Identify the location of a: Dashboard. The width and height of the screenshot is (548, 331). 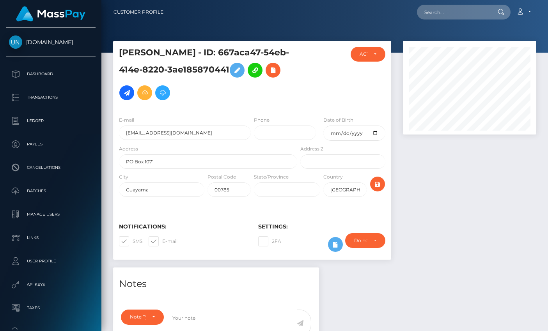
(51, 74).